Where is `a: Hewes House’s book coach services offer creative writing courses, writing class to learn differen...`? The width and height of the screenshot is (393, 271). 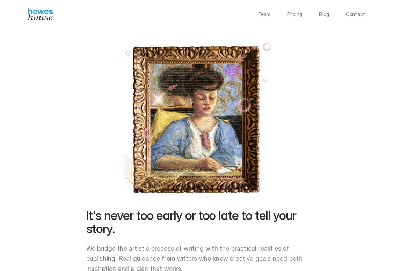 a: Hewes House’s book coach services offer creative writing courses, writing class to learn differen... is located at coordinates (41, 14).